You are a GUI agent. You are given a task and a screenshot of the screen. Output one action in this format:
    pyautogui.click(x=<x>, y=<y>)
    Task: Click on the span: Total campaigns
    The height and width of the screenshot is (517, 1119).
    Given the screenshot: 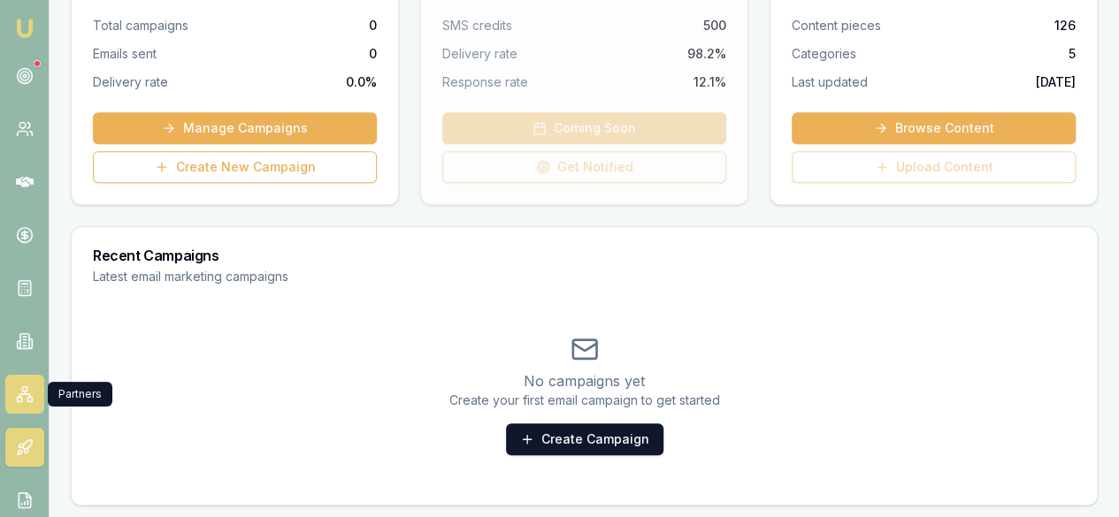 What is the action you would take?
    pyautogui.click(x=141, y=26)
    